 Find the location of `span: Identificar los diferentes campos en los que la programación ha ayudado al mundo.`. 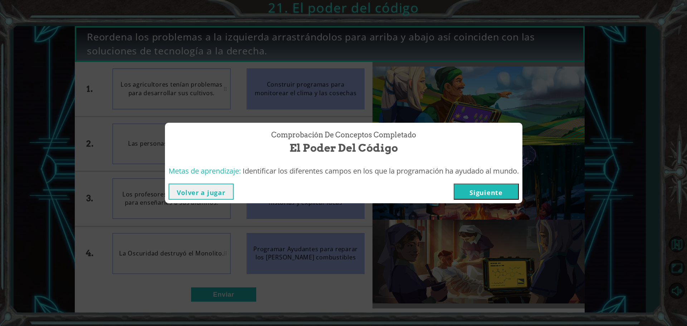

span: Identificar los diferentes campos en los que la programación ha ayudado al mundo. is located at coordinates (381, 171).